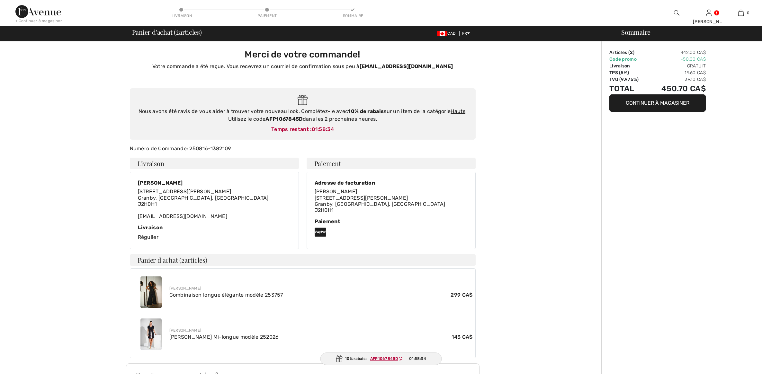 This screenshot has height=374, width=762. Describe the element at coordinates (462, 295) in the screenshot. I see `span: 299 CA$` at that location.